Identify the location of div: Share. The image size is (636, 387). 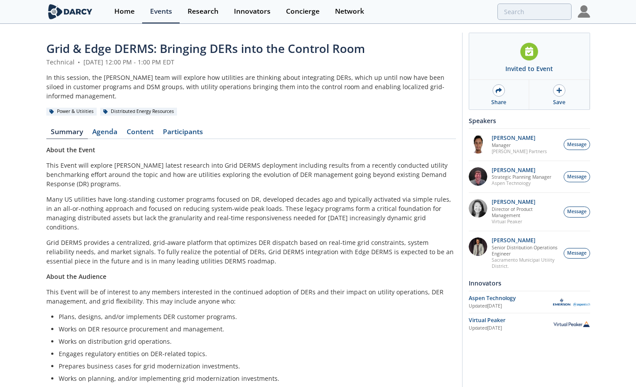
(499, 102).